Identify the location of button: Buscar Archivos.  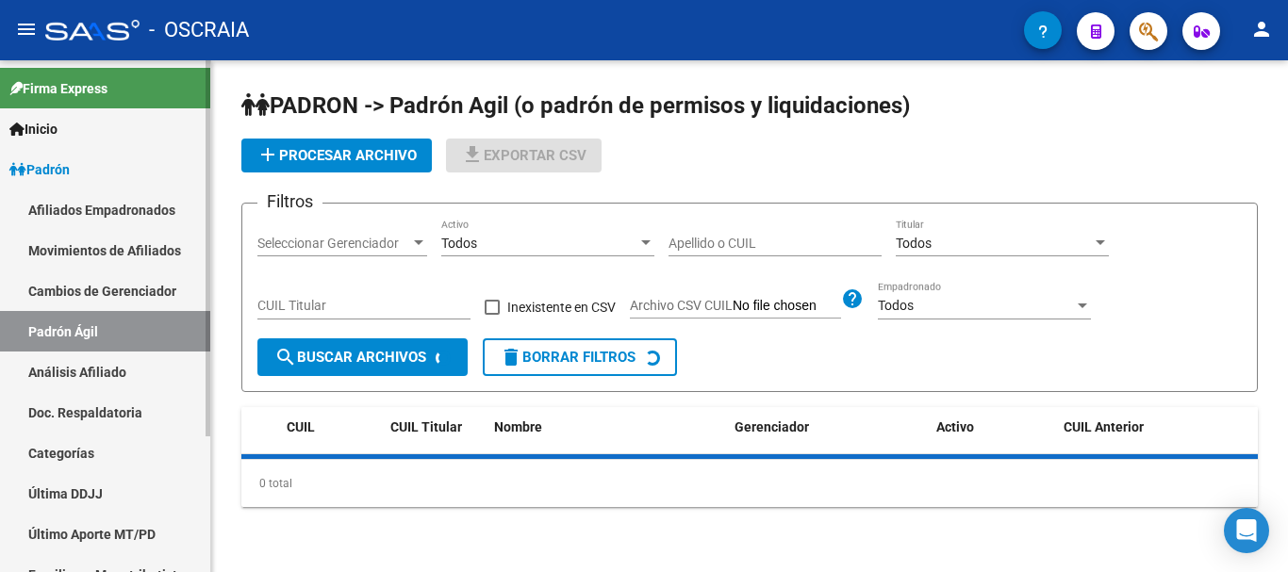
(362, 357).